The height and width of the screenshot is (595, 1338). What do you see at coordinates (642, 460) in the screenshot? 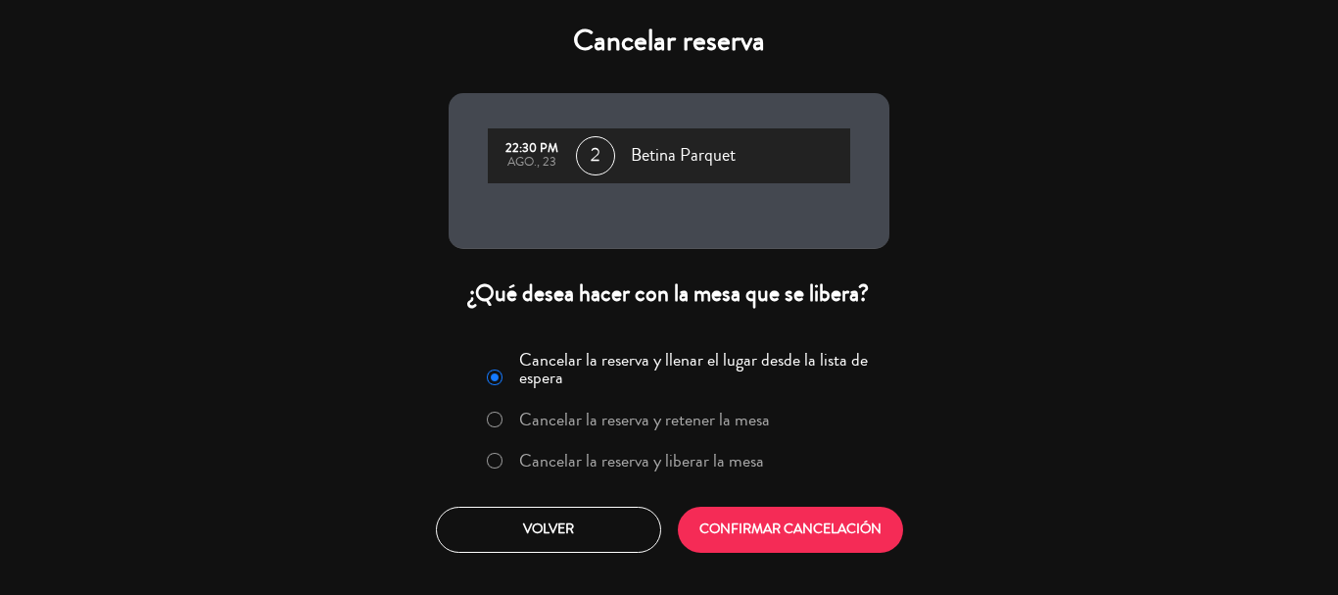
I see `label: Cancelar la reserva y liberar la mesa` at bounding box center [642, 460].